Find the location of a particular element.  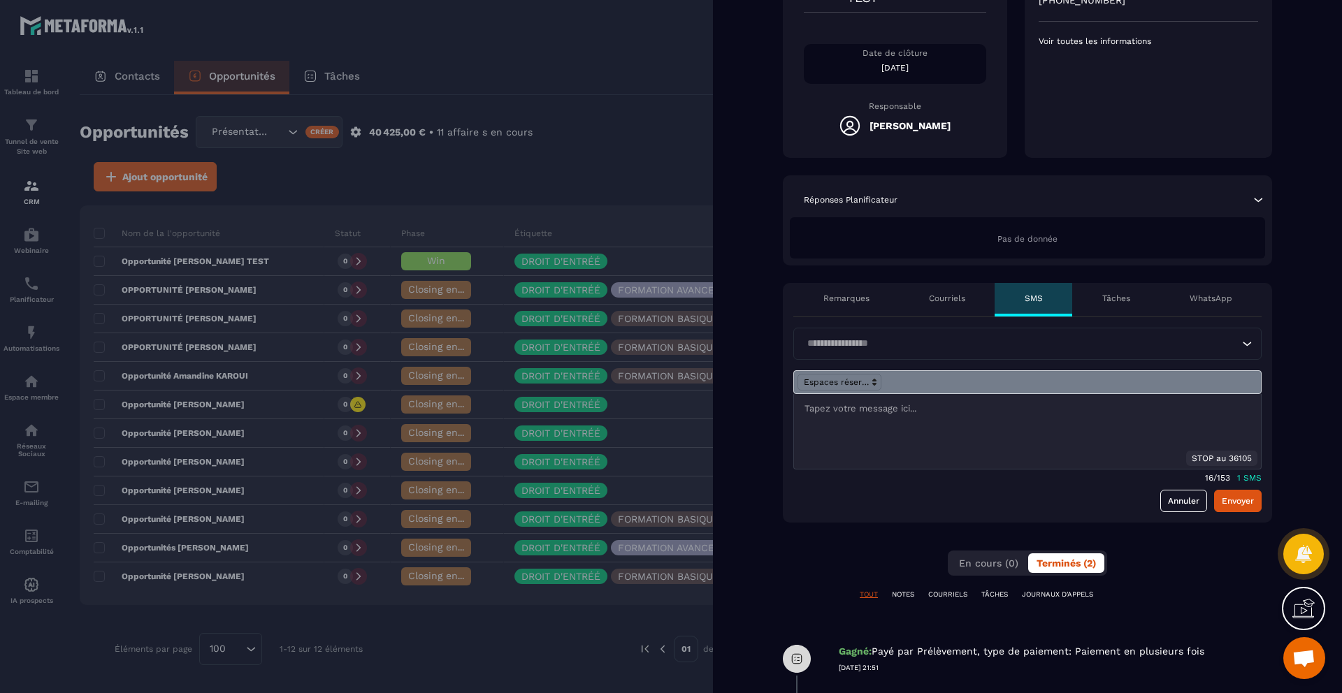

p: Date de clôture is located at coordinates (895, 53).